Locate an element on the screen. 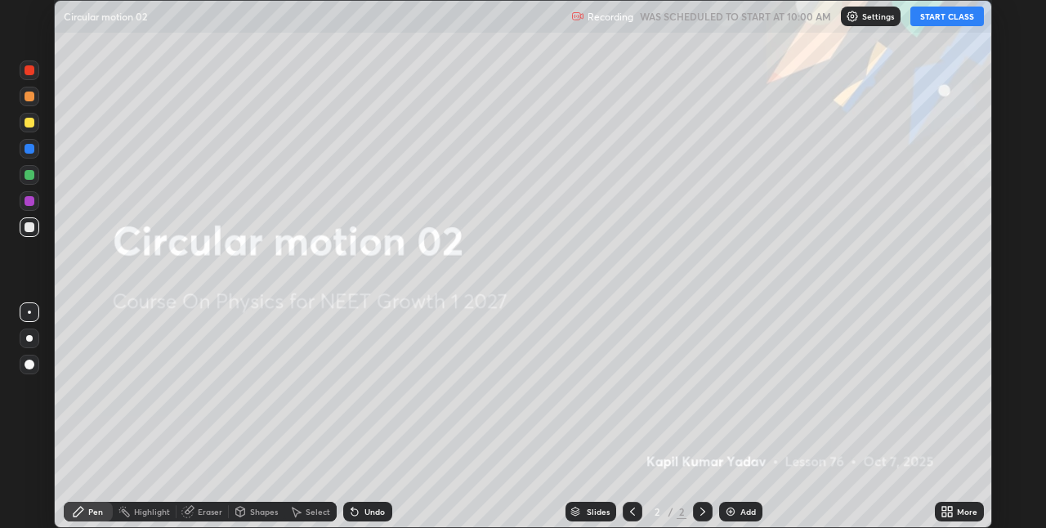 Image resolution: width=1046 pixels, height=528 pixels. p: Recording is located at coordinates (611, 16).